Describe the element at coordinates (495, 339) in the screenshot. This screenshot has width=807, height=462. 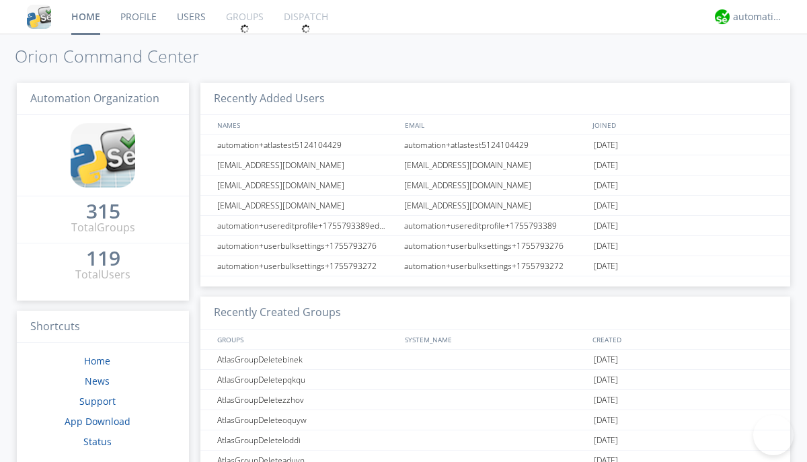
I see `div: SYSTEM_NAME` at that location.